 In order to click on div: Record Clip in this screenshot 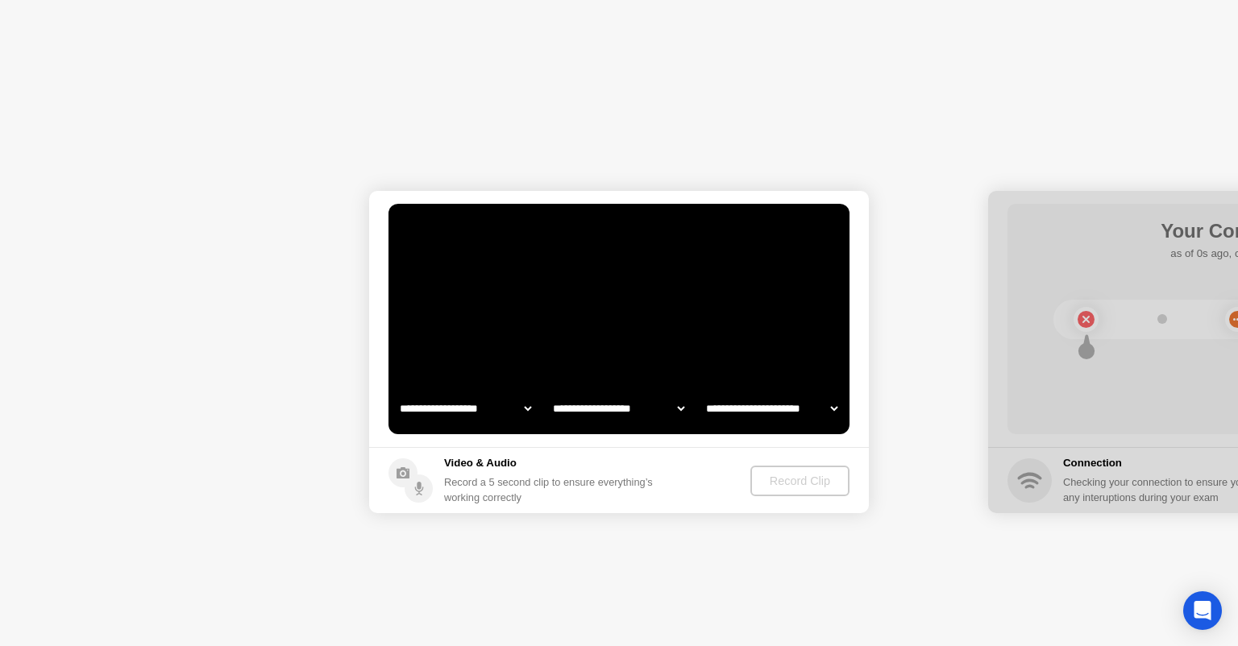, I will do `click(800, 481)`.